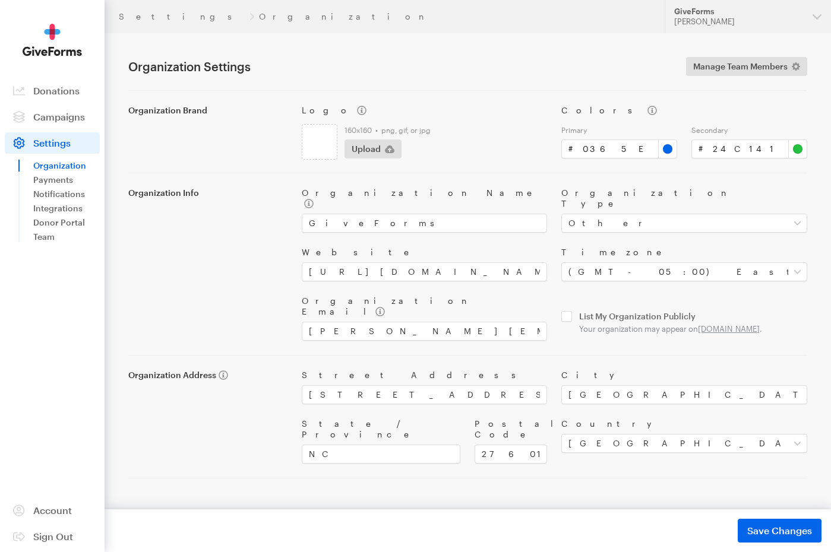 Image resolution: width=831 pixels, height=552 pixels. What do you see at coordinates (52, 142) in the screenshot?
I see `span: Settings` at bounding box center [52, 142].